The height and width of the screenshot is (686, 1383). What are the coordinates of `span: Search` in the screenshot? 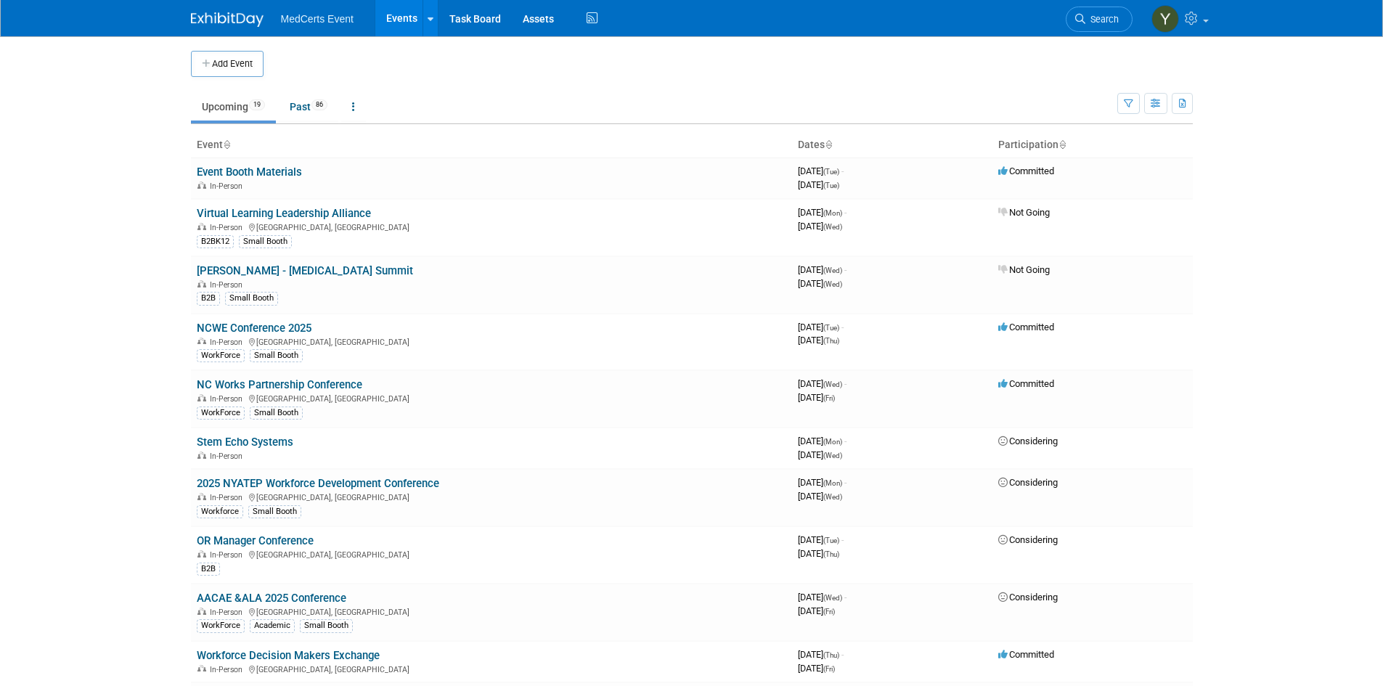 It's located at (1102, 19).